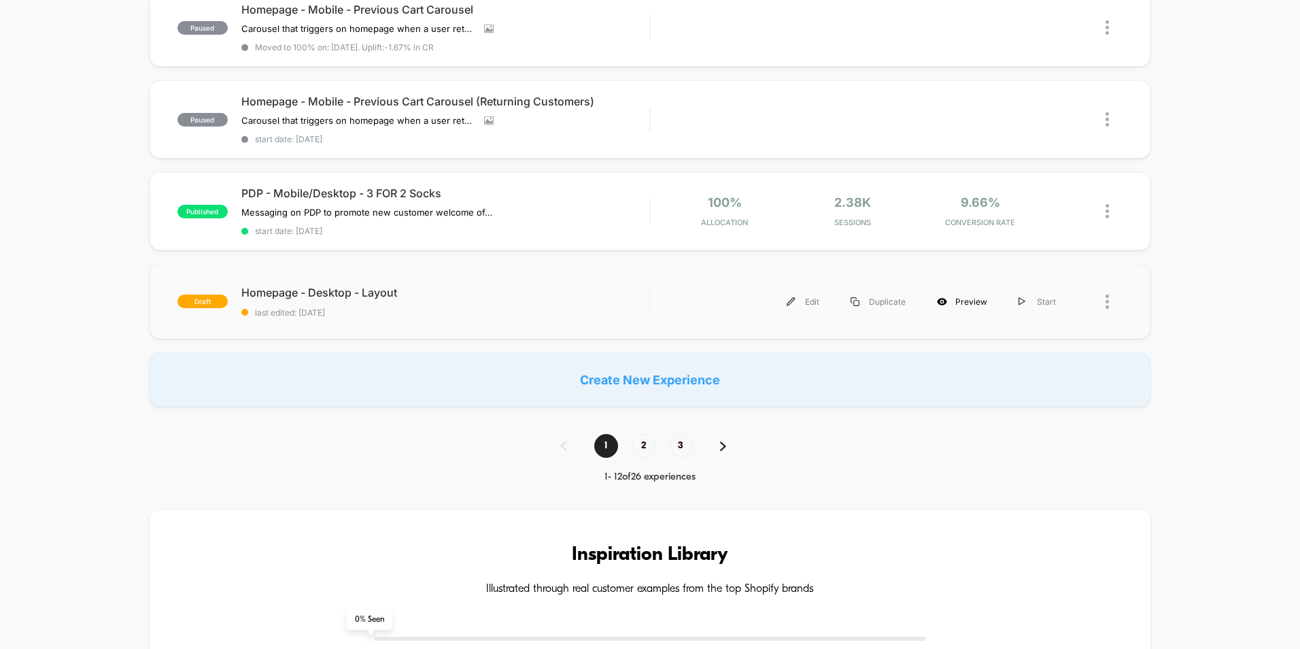 This screenshot has width=1300, height=649. I want to click on span: 0 % Seen, so click(369, 620).